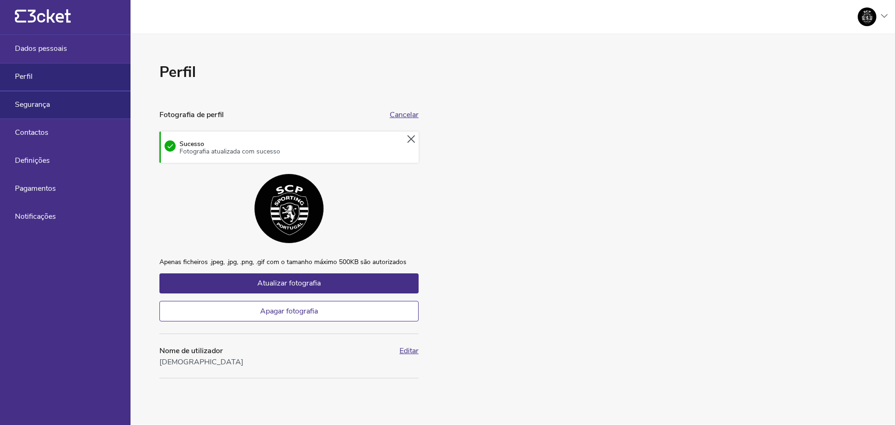 The height and width of the screenshot is (425, 895). What do you see at coordinates (32, 132) in the screenshot?
I see `span: Contactos` at bounding box center [32, 132].